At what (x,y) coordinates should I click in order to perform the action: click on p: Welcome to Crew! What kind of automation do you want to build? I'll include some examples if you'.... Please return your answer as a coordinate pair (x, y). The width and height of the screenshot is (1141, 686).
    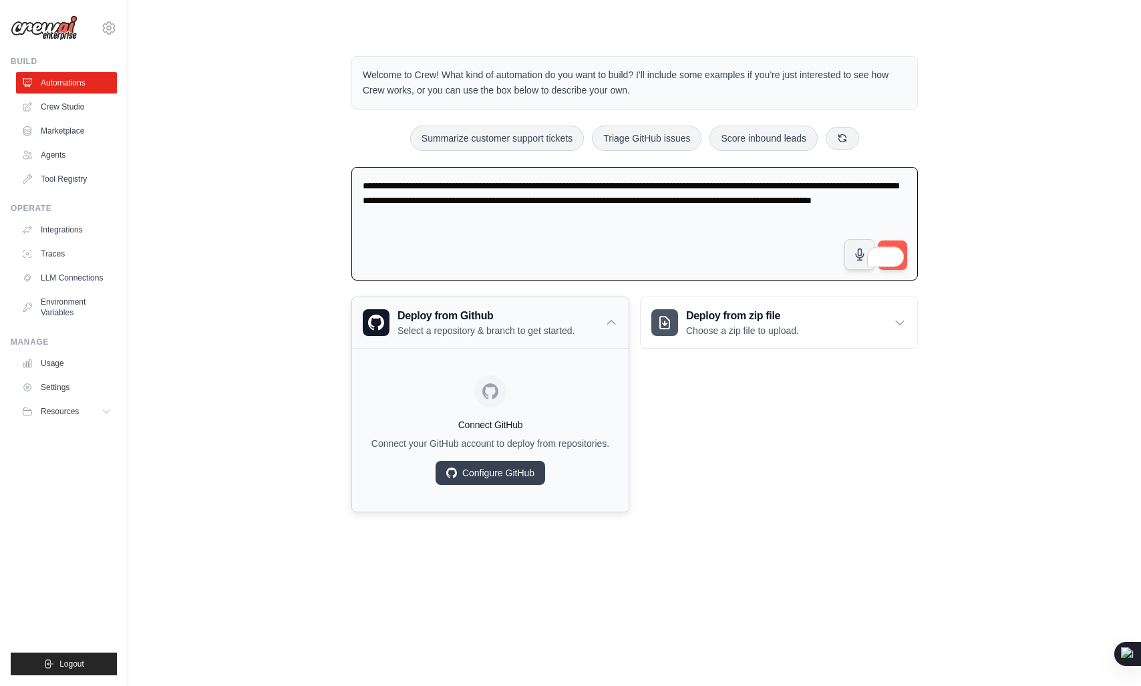
    Looking at the image, I should click on (635, 83).